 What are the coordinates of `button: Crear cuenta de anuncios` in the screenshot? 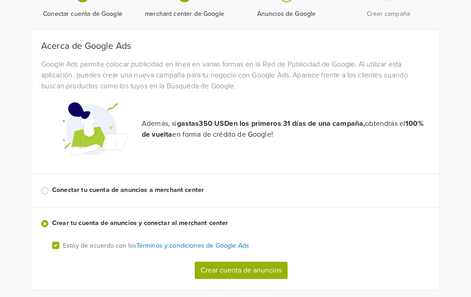 It's located at (241, 270).